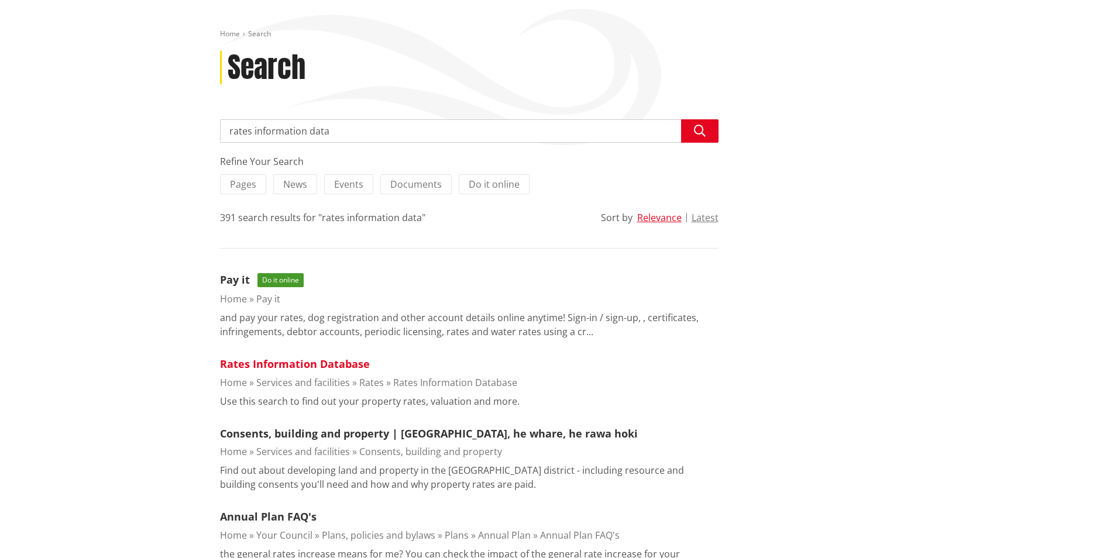  What do you see at coordinates (416, 184) in the screenshot?
I see `span: Documents` at bounding box center [416, 184].